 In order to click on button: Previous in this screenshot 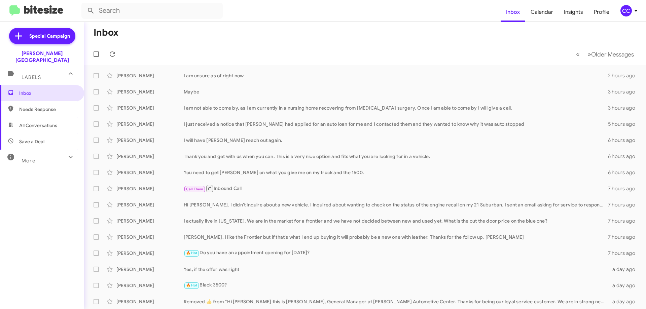, I will do `click(578, 54)`.